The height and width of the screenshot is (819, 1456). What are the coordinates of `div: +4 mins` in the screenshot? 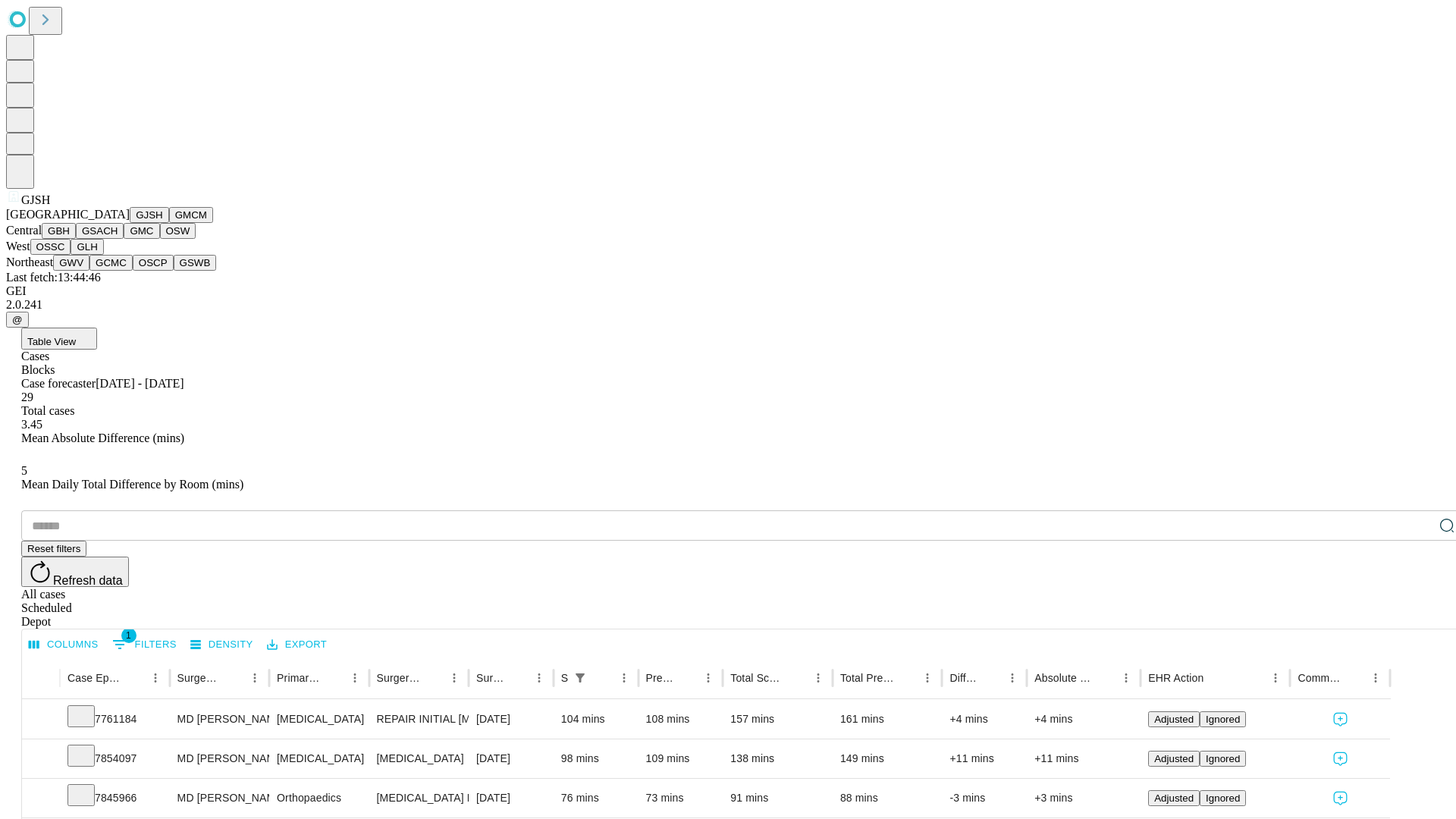 It's located at (1083, 719).